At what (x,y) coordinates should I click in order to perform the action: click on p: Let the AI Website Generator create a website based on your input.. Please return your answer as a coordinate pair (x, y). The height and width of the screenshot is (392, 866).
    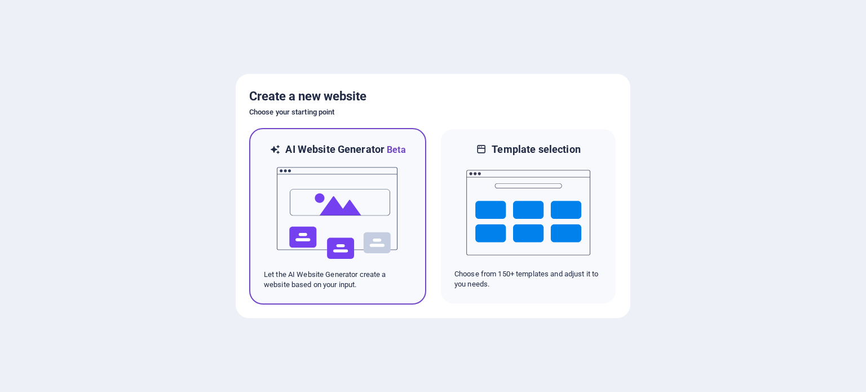
    Looking at the image, I should click on (338, 280).